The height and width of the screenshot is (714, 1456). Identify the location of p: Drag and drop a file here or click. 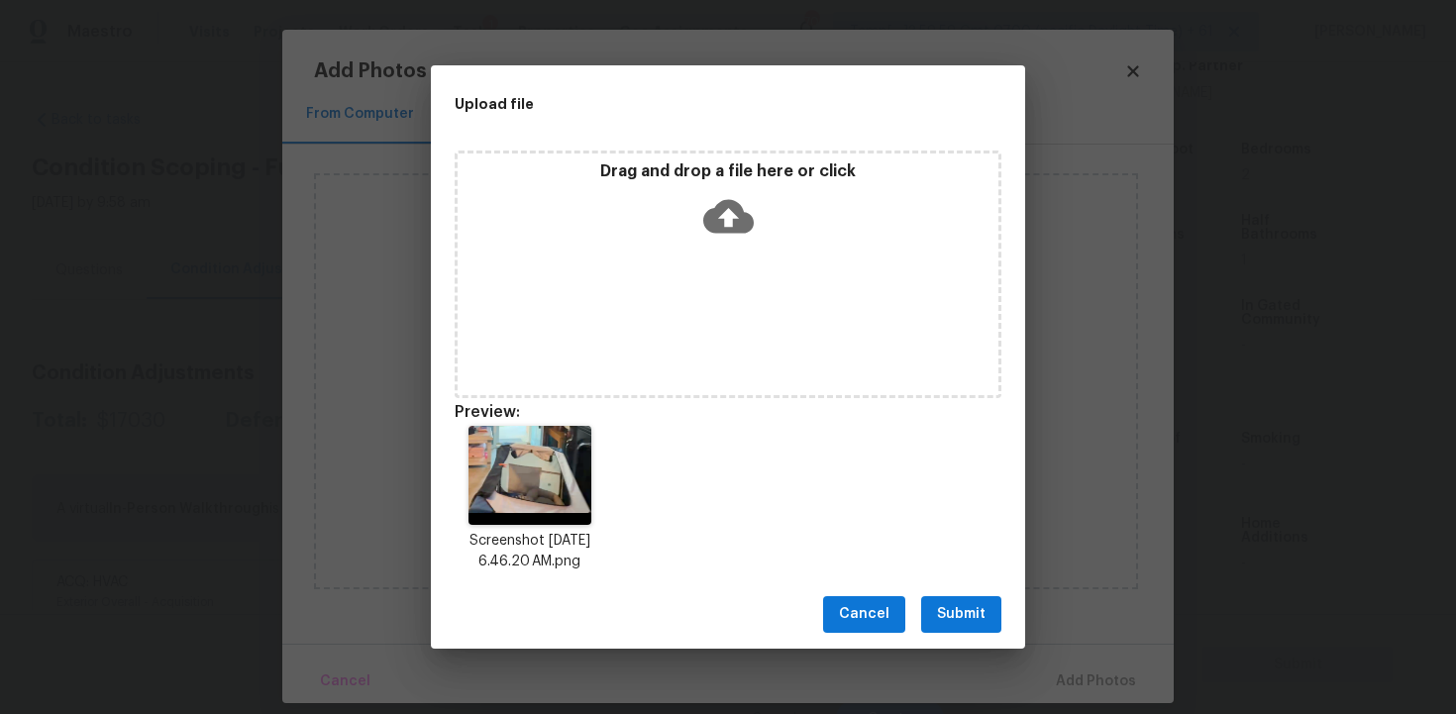
(728, 171).